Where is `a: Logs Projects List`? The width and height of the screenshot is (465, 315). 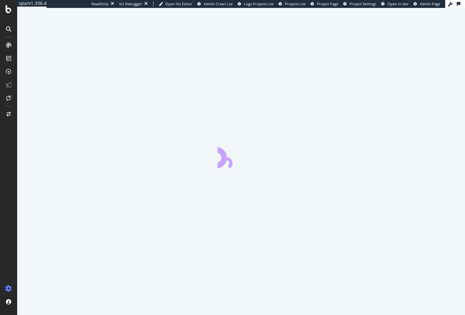
a: Logs Projects List is located at coordinates (255, 4).